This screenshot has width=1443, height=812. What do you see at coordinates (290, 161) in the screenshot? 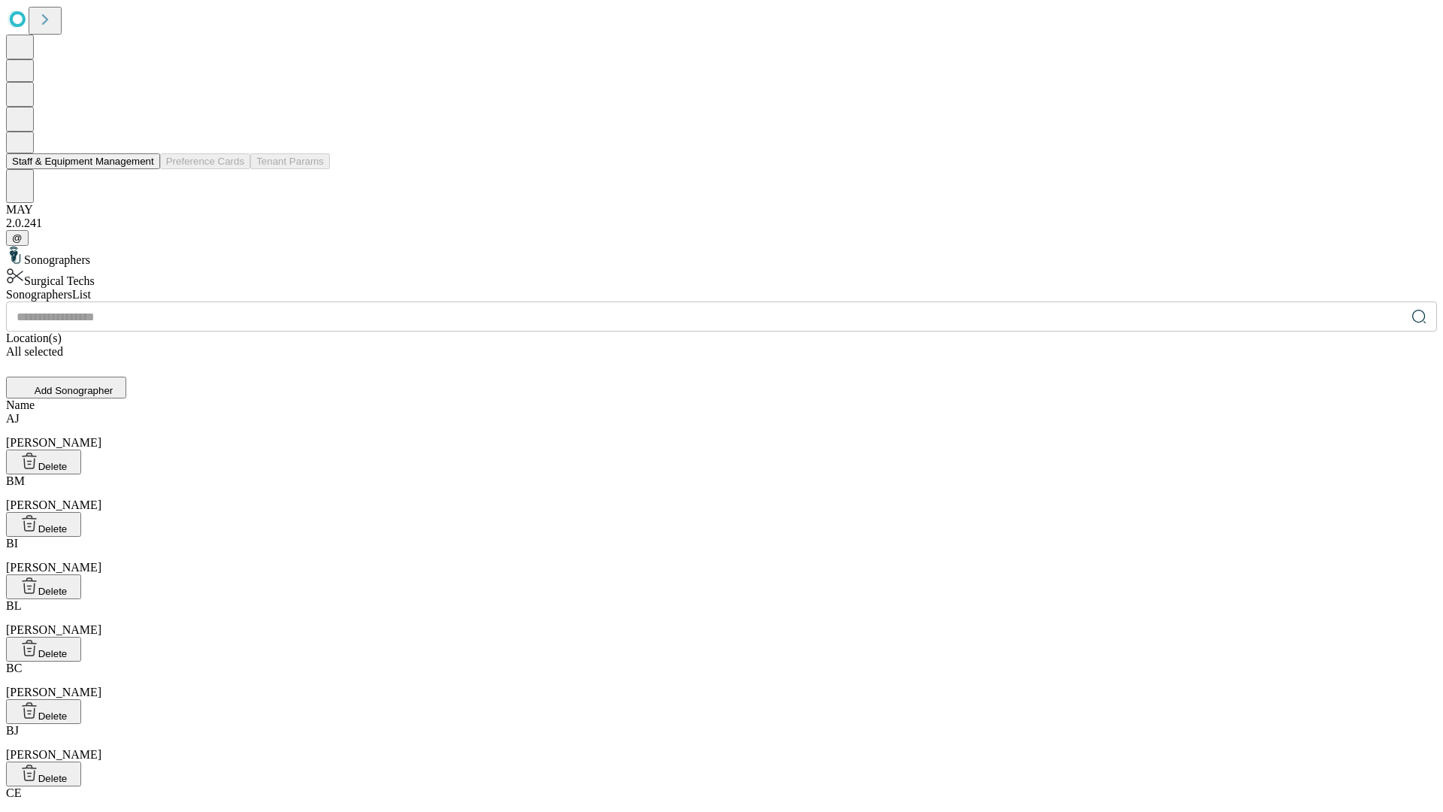
I see `button: Tenant Params` at bounding box center [290, 161].